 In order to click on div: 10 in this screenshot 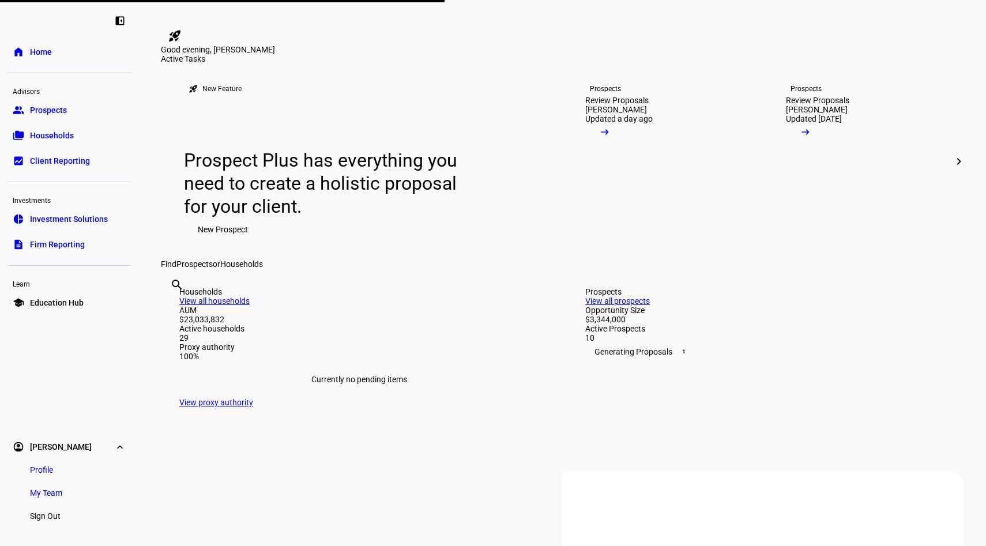, I will do `click(765, 338)`.